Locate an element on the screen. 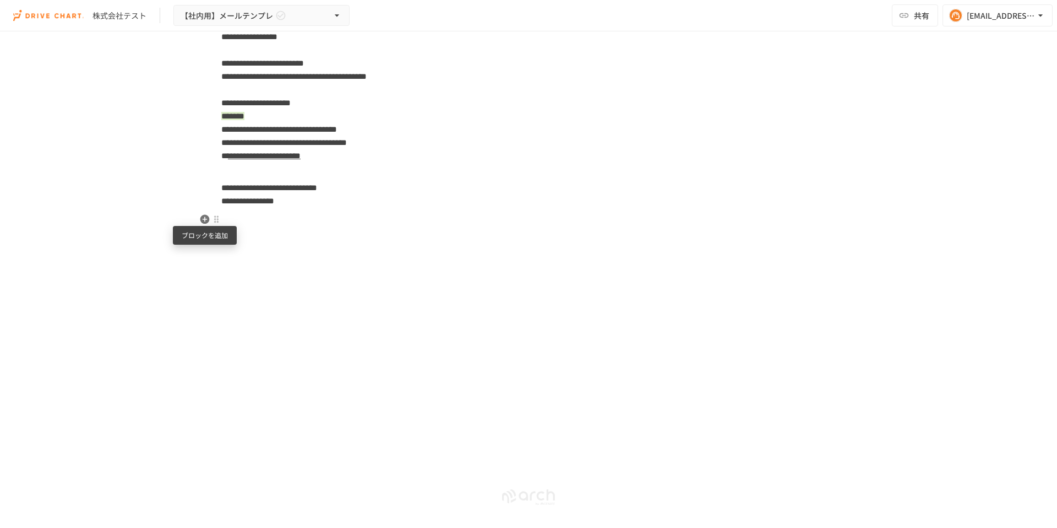 This screenshot has width=1057, height=528. img: i9VDDS9JuLRLX3JIUyK59LcYp6Y9cayLPHs4hOxMB9W is located at coordinates (48, 15).